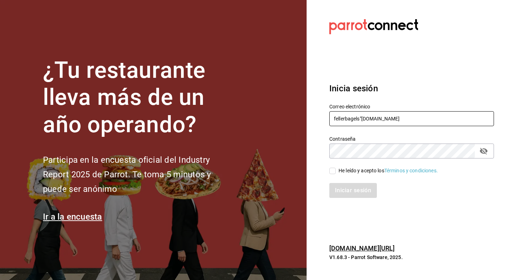 This screenshot has height=280, width=511. I want to click on a: Términos y condiciones., so click(411, 170).